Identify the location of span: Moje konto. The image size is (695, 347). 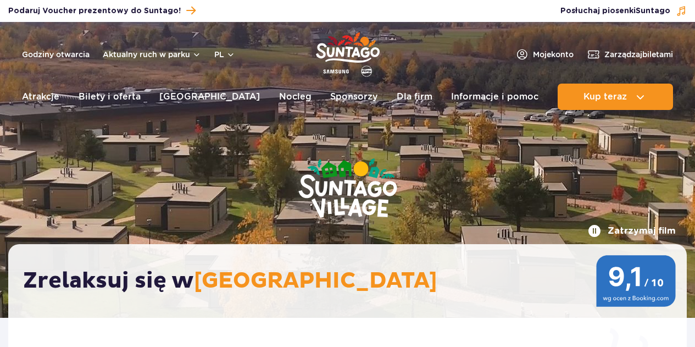
(553, 54).